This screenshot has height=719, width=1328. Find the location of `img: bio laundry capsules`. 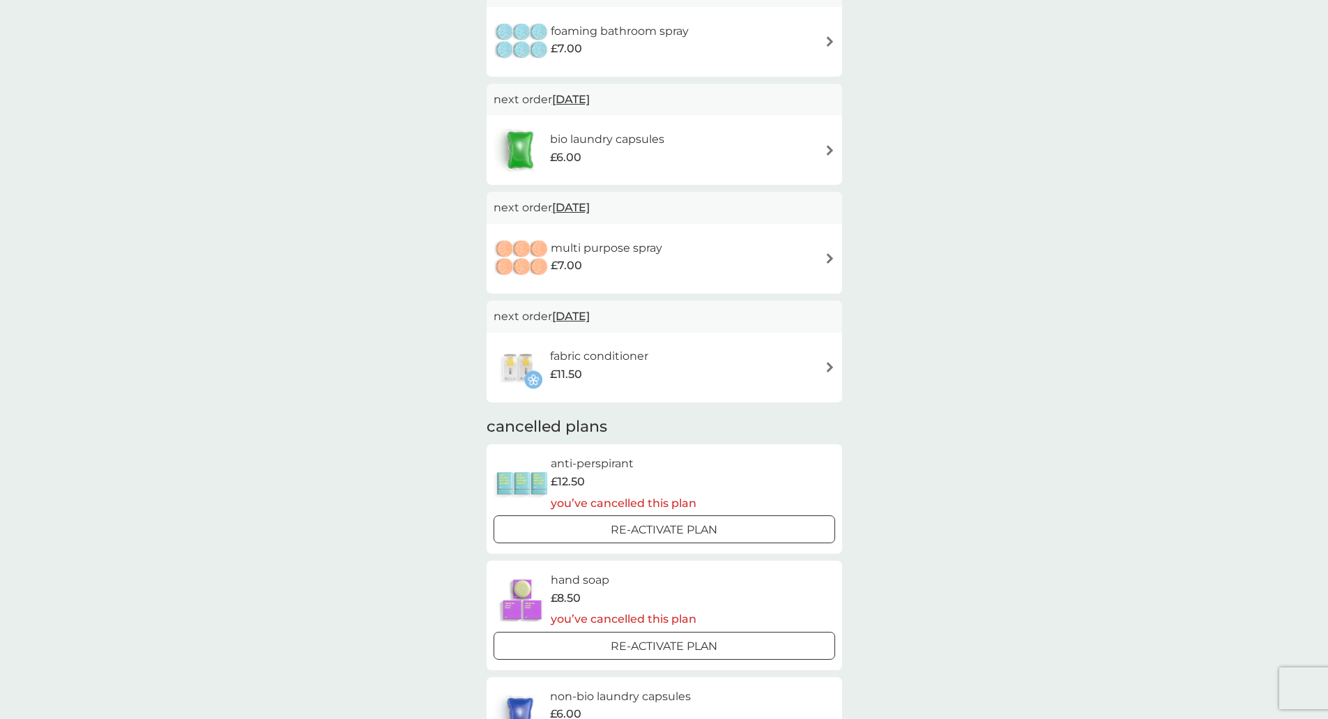

img: bio laundry capsules is located at coordinates (520, 150).